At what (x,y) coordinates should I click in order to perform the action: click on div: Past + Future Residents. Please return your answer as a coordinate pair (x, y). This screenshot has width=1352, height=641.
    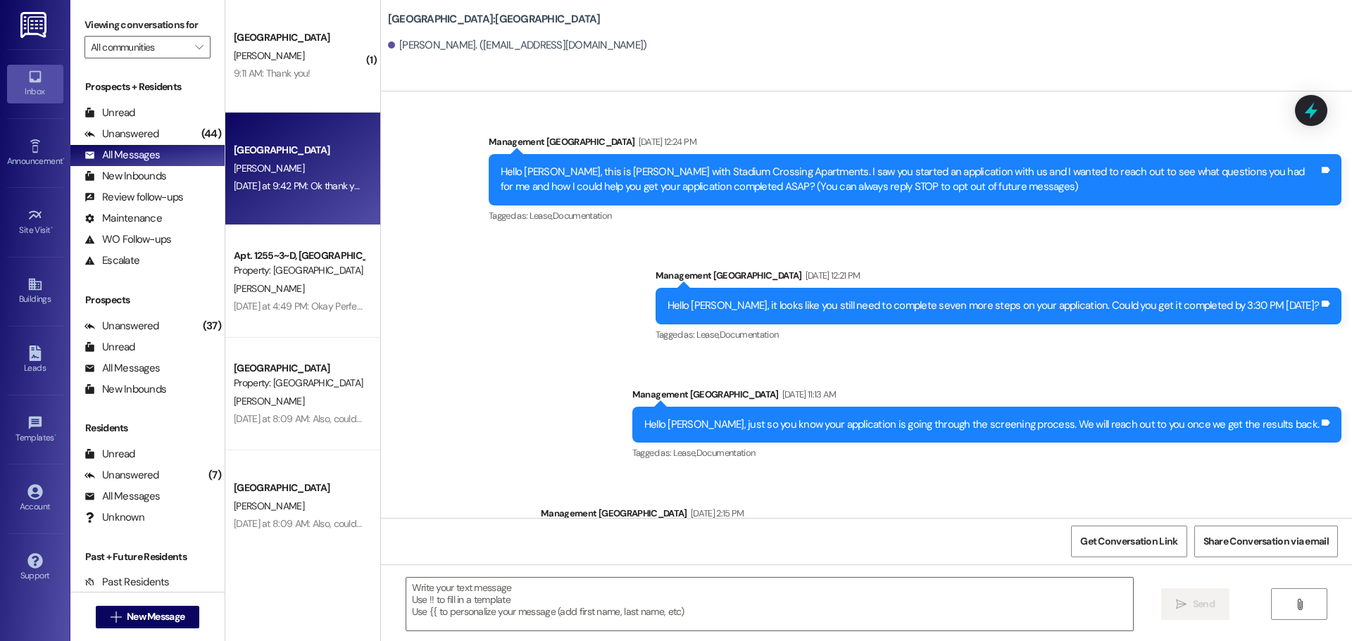
    Looking at the image, I should click on (147, 557).